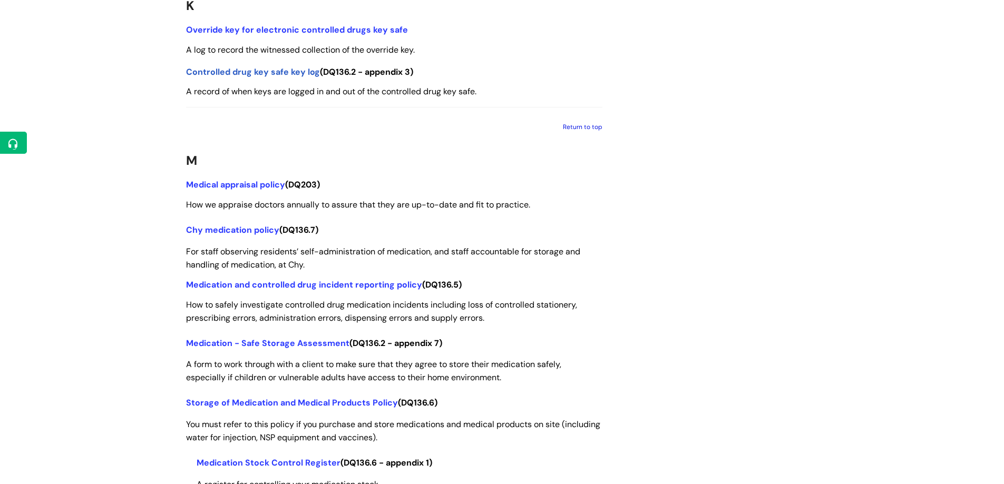 The height and width of the screenshot is (484, 1004). What do you see at coordinates (297, 30) in the screenshot?
I see `a: Override key for electronic controlled drugs key safe` at bounding box center [297, 30].